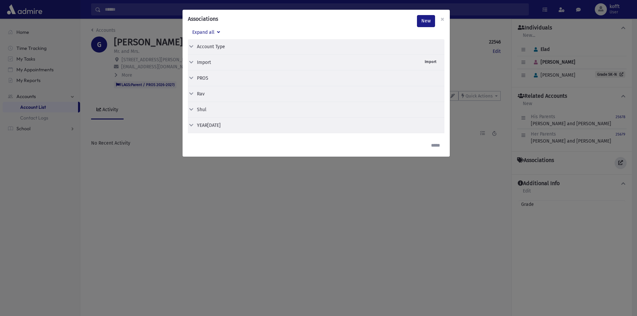 This screenshot has height=316, width=637. What do you see at coordinates (203, 19) in the screenshot?
I see `h6: Associations` at bounding box center [203, 19].